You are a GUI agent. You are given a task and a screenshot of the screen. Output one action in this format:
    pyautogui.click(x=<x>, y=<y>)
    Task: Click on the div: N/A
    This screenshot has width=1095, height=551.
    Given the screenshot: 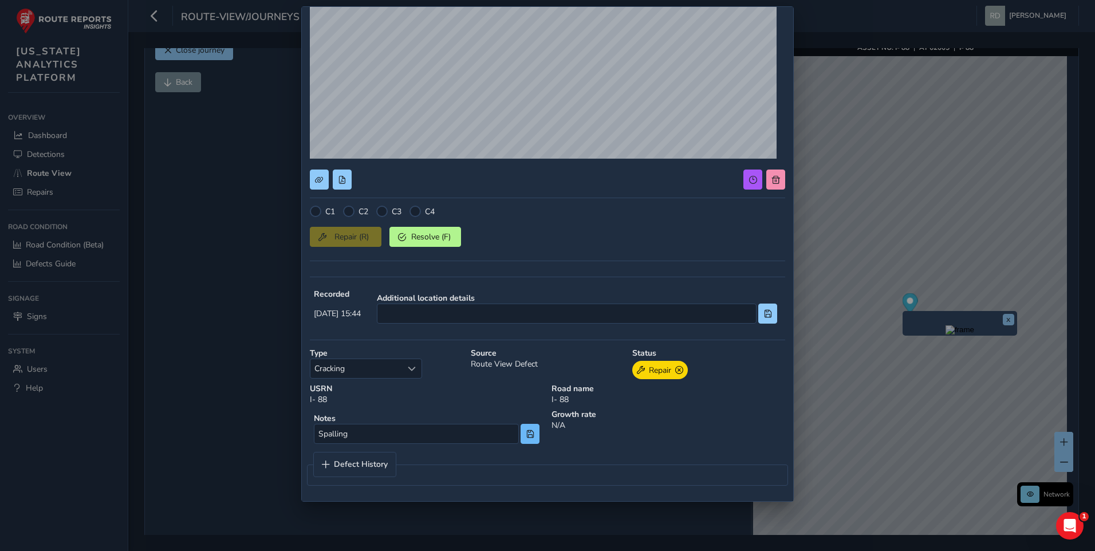 What is the action you would take?
    pyautogui.click(x=668, y=428)
    